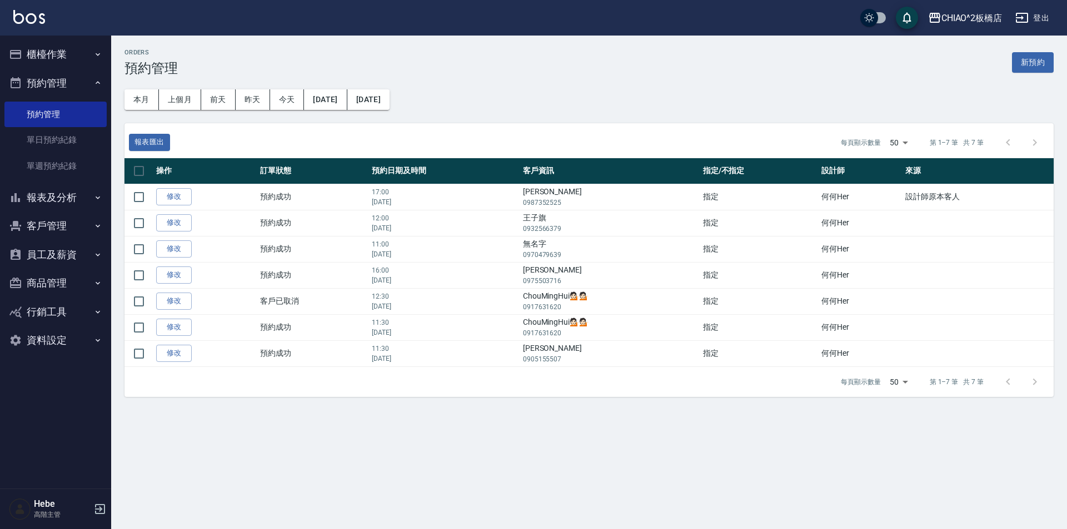  What do you see at coordinates (180, 99) in the screenshot?
I see `button: 上個月` at bounding box center [180, 99].